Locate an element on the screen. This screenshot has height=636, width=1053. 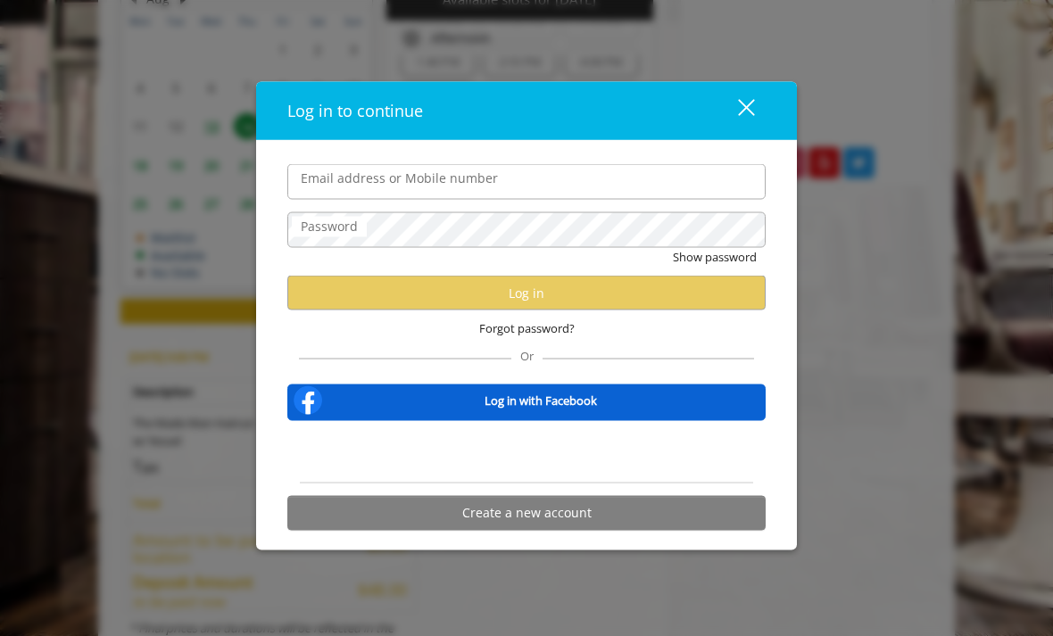
button: close dialog is located at coordinates (735, 111).